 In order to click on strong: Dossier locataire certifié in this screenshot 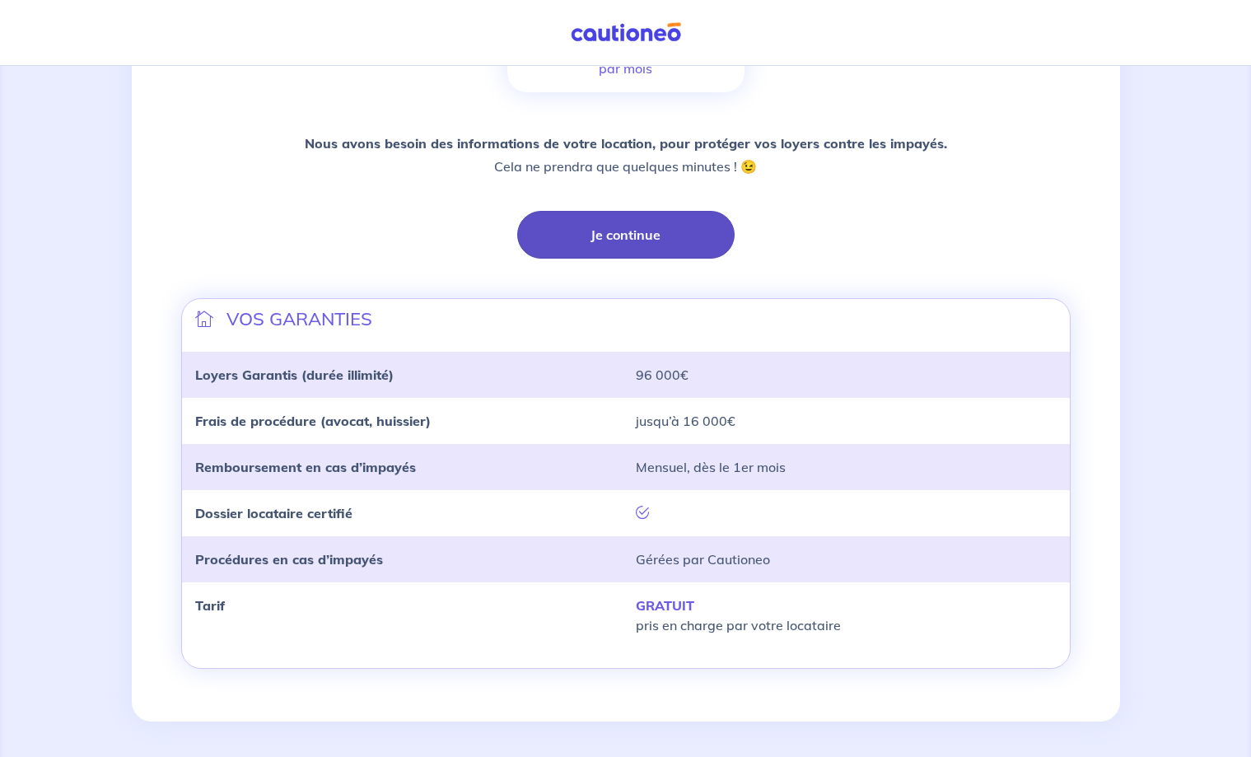, I will do `click(273, 513)`.